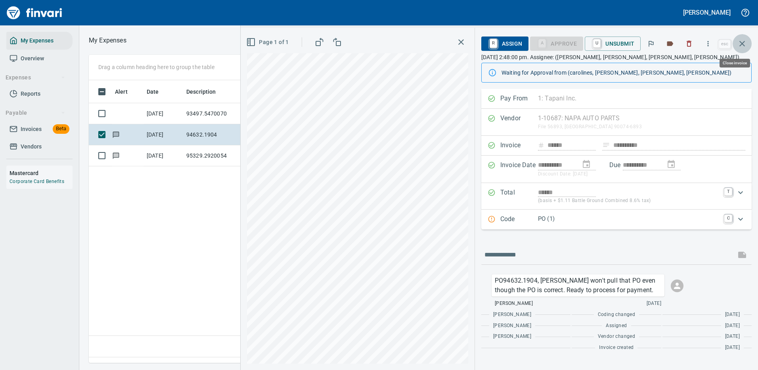 Image resolution: width=758 pixels, height=370 pixels. I want to click on button: Page 1 of 1, so click(268, 42).